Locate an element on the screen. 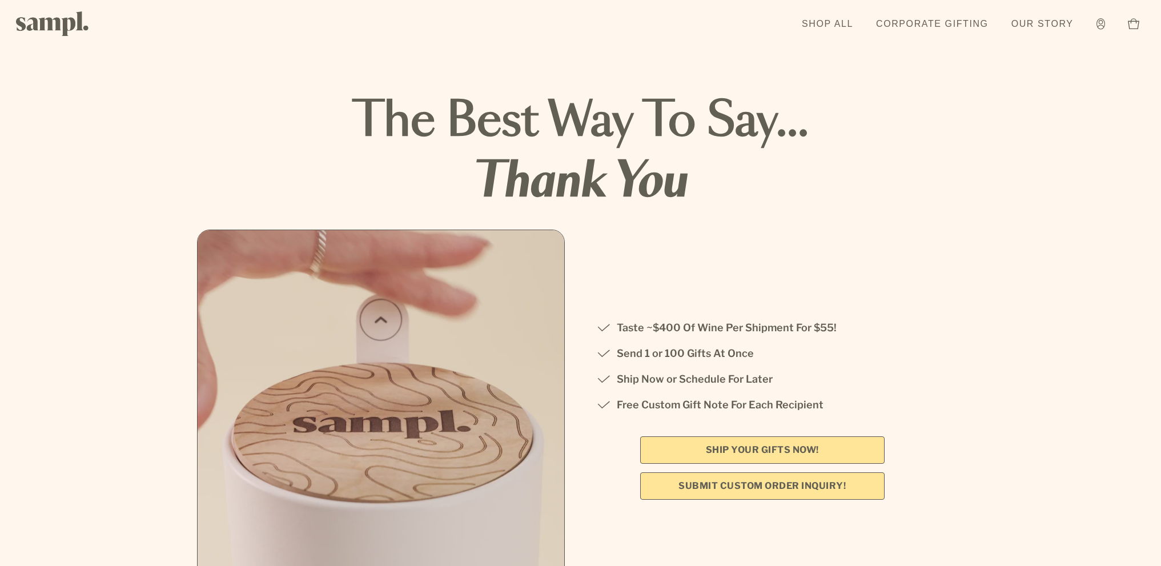  a: Corporate Gifting is located at coordinates (932, 24).